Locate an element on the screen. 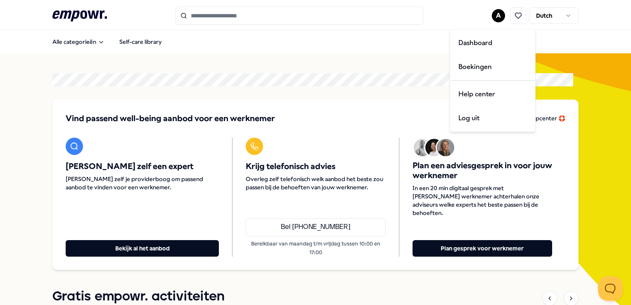  div: A is located at coordinates (492, 80).